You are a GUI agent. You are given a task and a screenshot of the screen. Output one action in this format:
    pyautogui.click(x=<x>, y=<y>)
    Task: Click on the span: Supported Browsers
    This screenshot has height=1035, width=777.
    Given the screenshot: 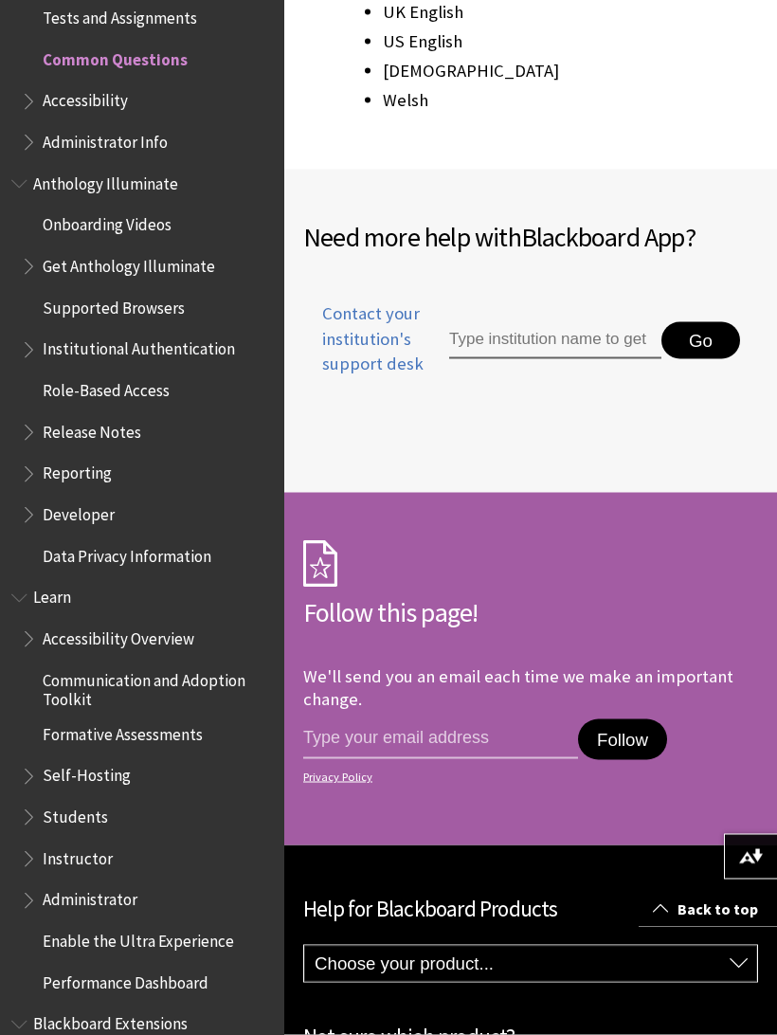 What is the action you would take?
    pyautogui.click(x=114, y=305)
    